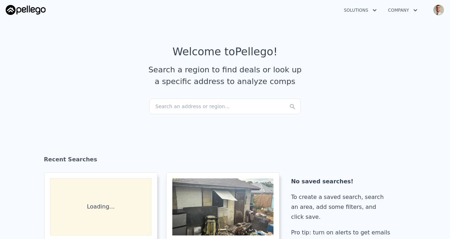  What do you see at coordinates (225, 161) in the screenshot?
I see `div: Recent Searches` at bounding box center [225, 161].